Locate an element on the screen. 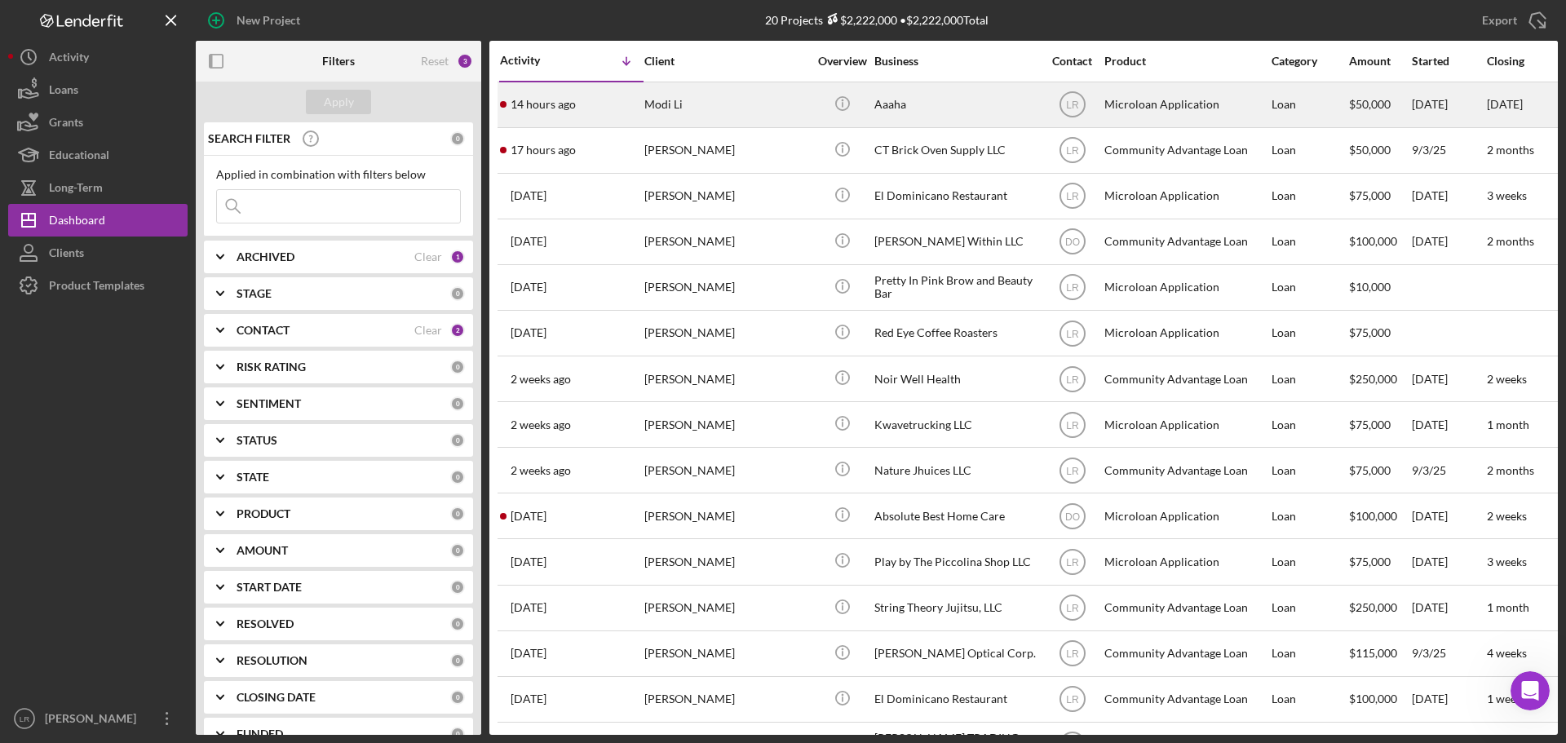 Image resolution: width=1566 pixels, height=743 pixels. b: RESOLVED is located at coordinates (265, 624).